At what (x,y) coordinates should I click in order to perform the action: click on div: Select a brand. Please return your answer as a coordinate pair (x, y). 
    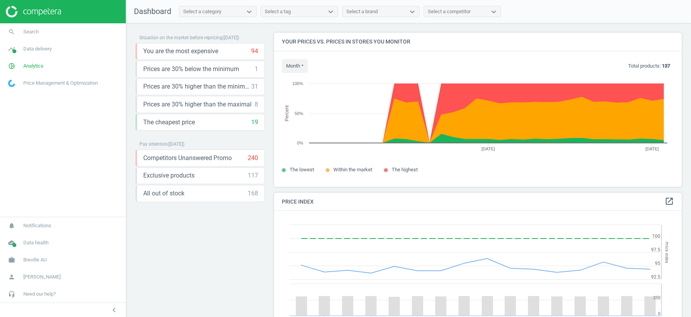
    Looking at the image, I should click on (362, 12).